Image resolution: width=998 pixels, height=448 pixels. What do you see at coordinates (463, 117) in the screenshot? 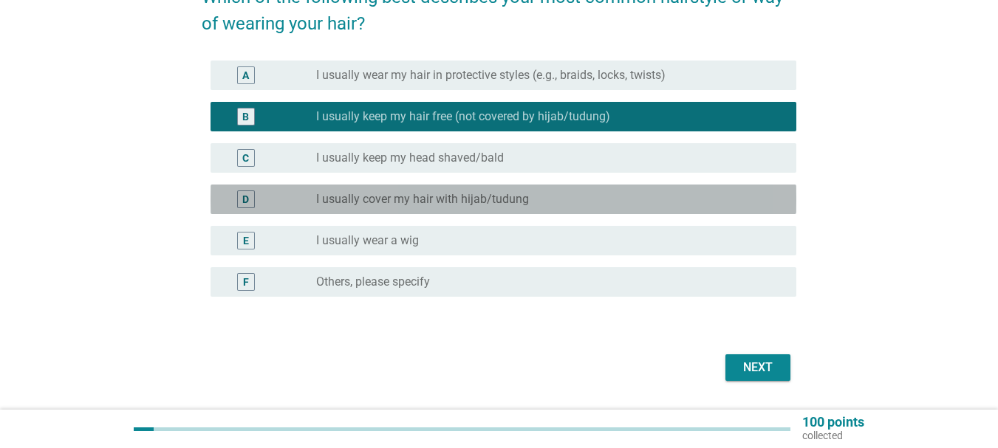
I see `label: I usually keep my hair free (not covered by hijab/tudung)` at bounding box center [463, 117].